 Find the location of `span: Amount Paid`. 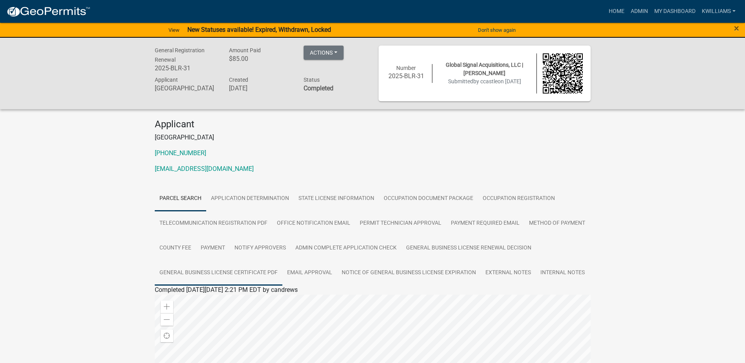

span: Amount Paid is located at coordinates (245, 50).